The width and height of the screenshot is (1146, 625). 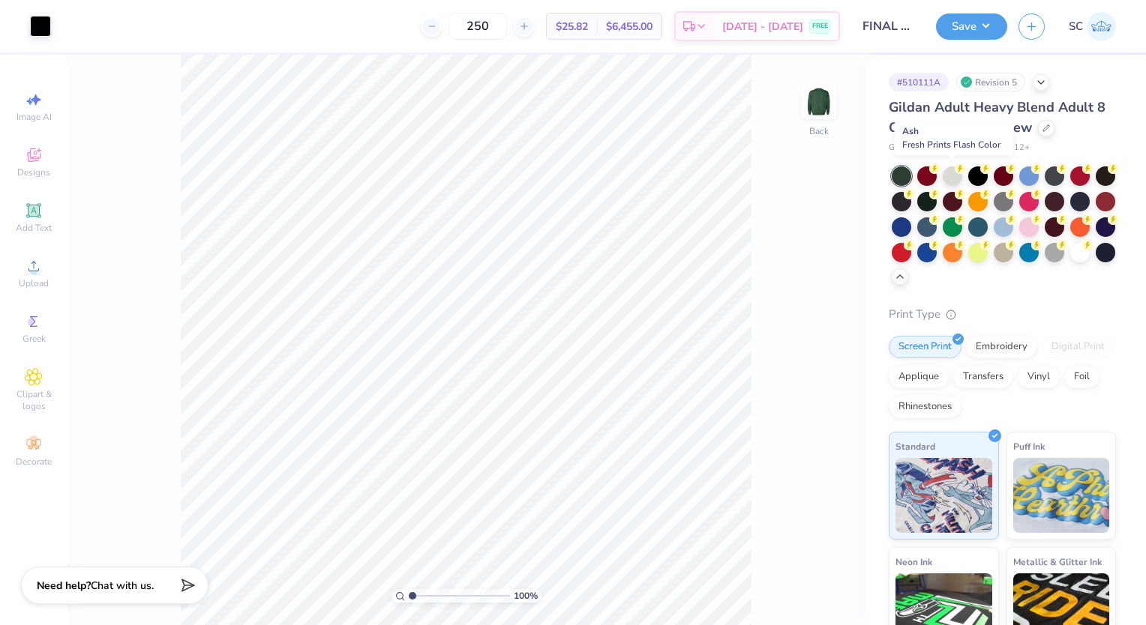 I want to click on span: $25.82, so click(x=571, y=26).